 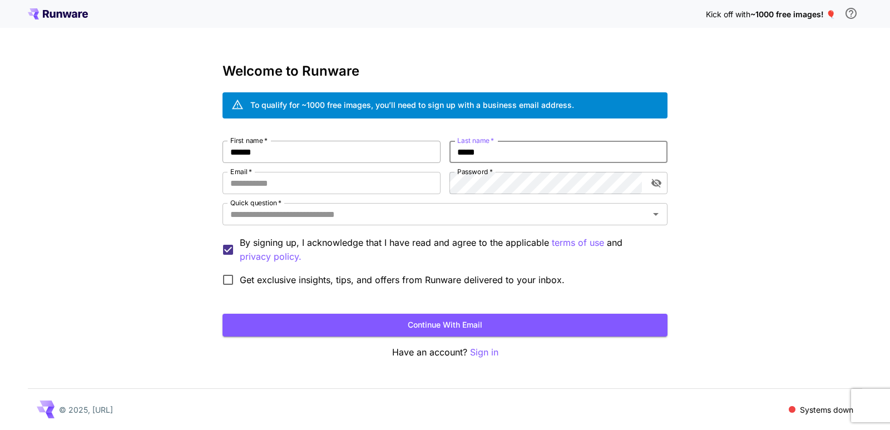 I want to click on button: Sign in, so click(x=484, y=352).